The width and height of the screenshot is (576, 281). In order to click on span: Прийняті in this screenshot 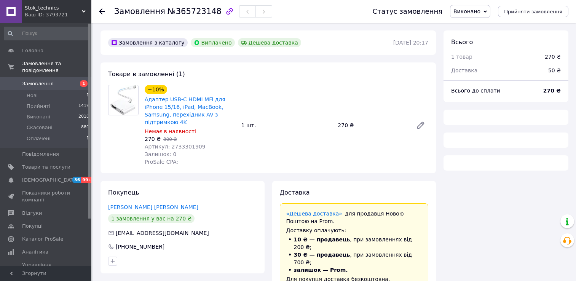, I will do `click(38, 106)`.